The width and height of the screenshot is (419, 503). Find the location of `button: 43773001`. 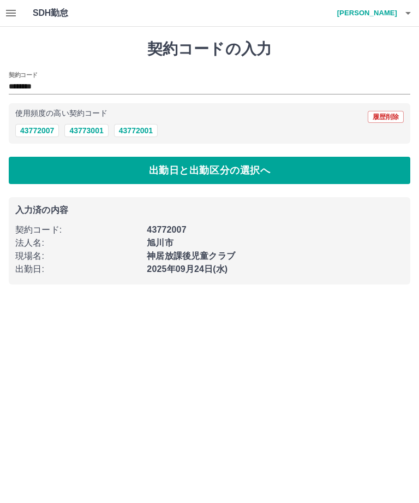

button: 43773001 is located at coordinates (86, 130).